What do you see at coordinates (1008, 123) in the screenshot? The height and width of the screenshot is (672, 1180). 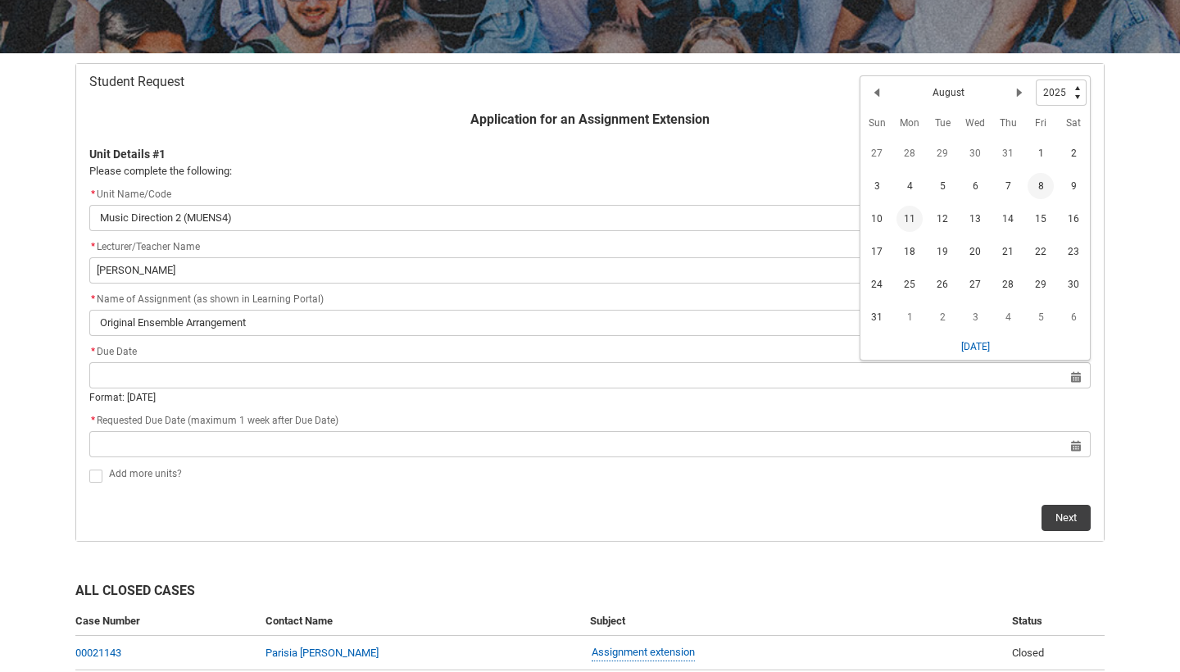 I see `abbr: Thursday` at bounding box center [1008, 123].